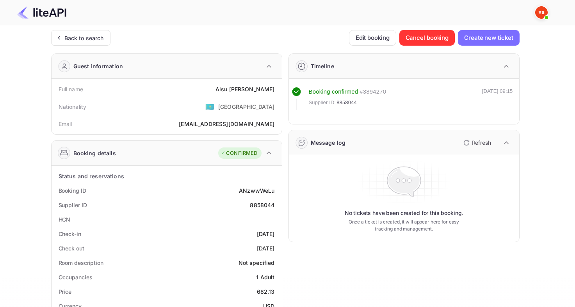 The image size is (575, 307). Describe the element at coordinates (404, 226) in the screenshot. I see `p: Once a ticket is created, it will appear here for easy tracking and management.` at that location.